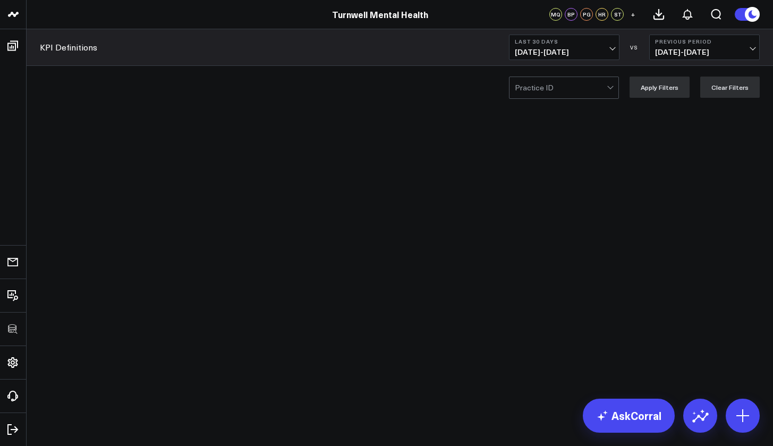  What do you see at coordinates (617, 14) in the screenshot?
I see `div: ST` at bounding box center [617, 14].